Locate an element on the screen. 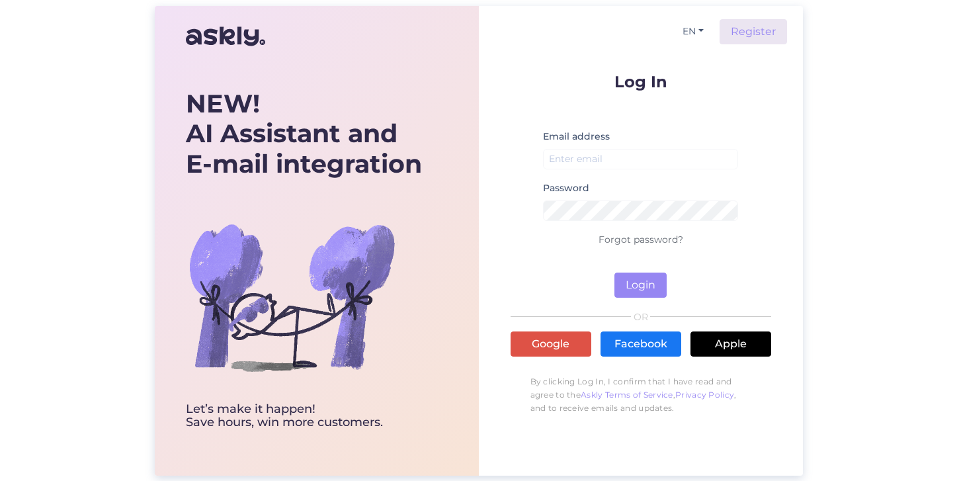  button: EN is located at coordinates (693, 31).